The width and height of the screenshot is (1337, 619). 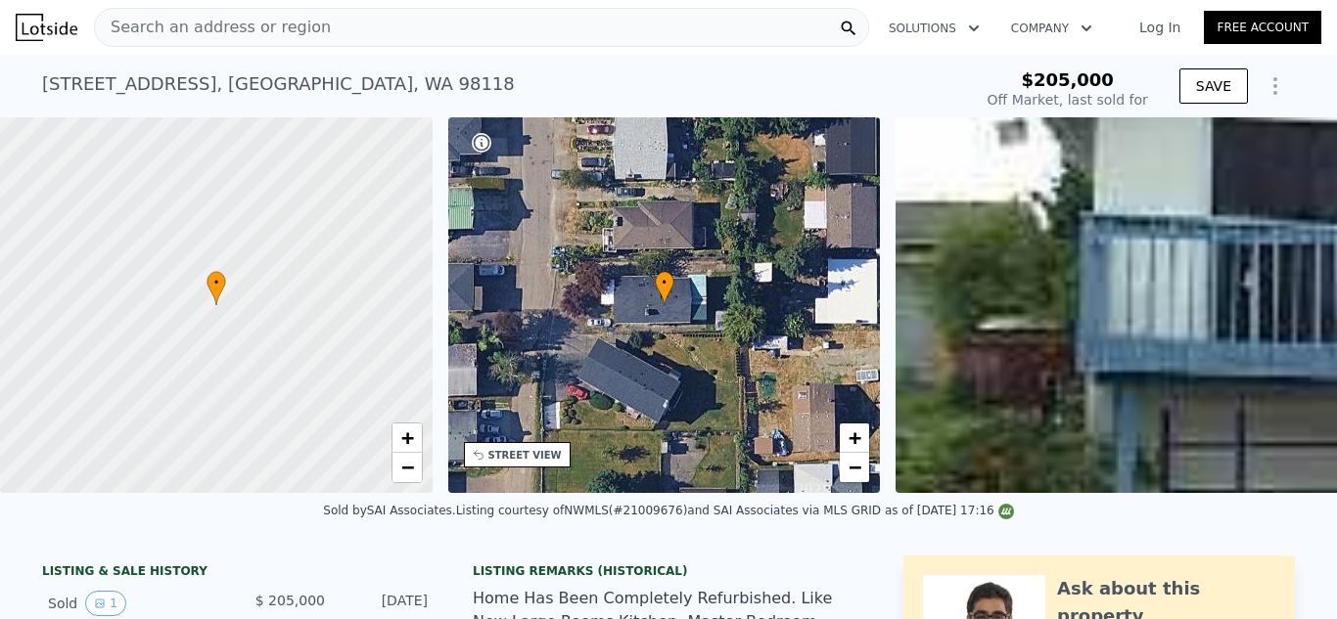 I want to click on img: NWMLS Logo, so click(x=1006, y=512).